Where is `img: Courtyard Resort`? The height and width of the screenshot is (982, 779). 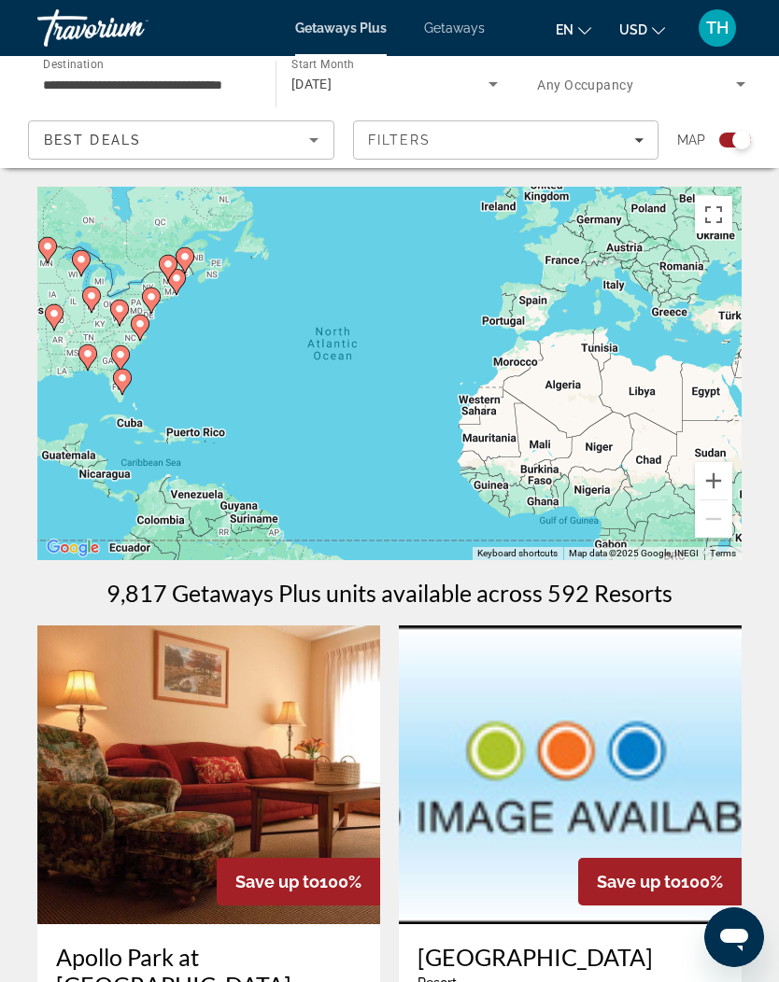 img: Courtyard Resort is located at coordinates (569, 775).